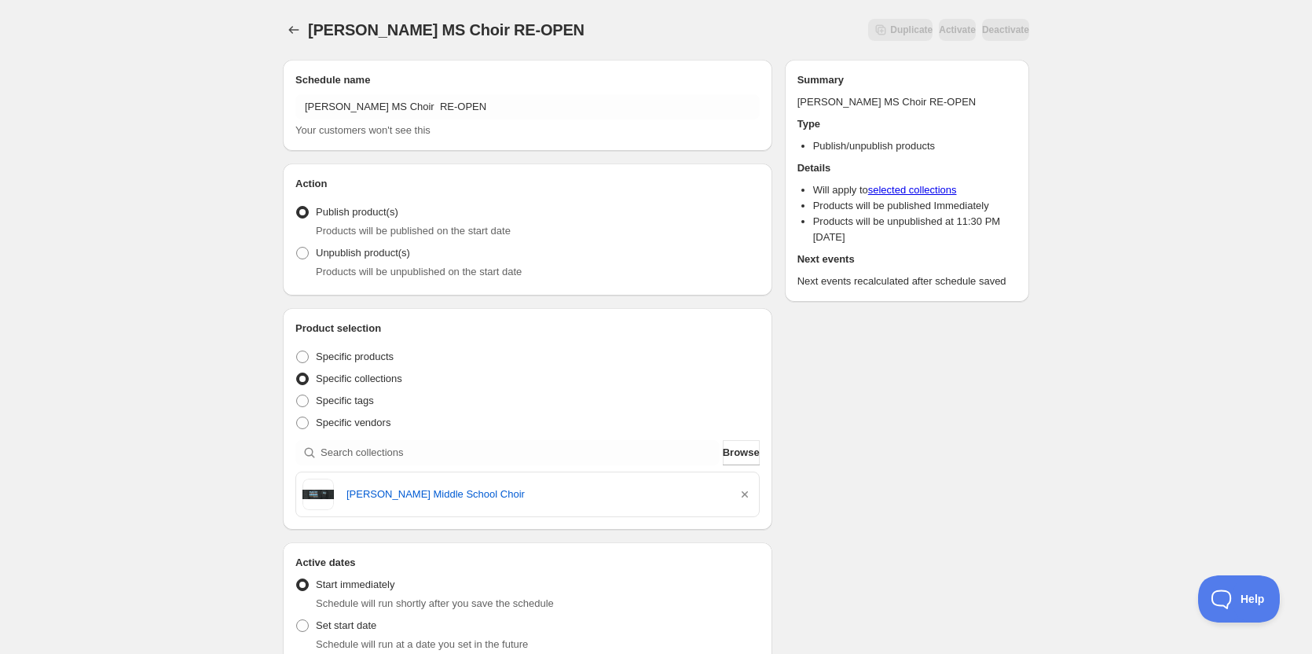 The image size is (1312, 654). Describe the element at coordinates (907, 80) in the screenshot. I see `h2: Summary` at that location.